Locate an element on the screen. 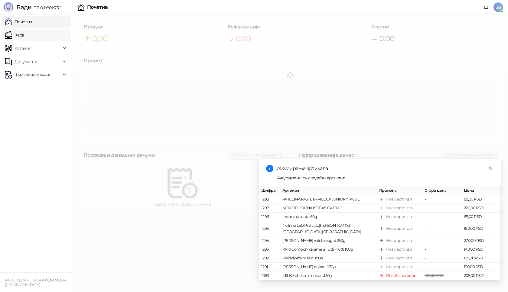 The height and width of the screenshot is (292, 508). td: NEO DEL CAJNA KOBASICA 100 G is located at coordinates (328, 208).